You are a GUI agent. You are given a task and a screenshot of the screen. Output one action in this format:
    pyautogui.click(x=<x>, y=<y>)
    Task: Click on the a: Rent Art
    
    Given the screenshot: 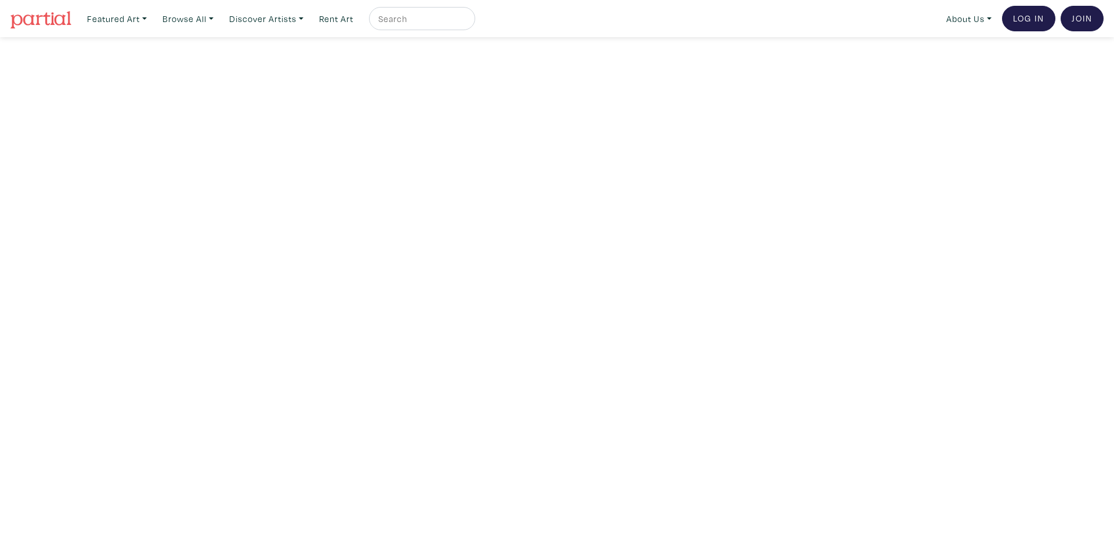 What is the action you would take?
    pyautogui.click(x=336, y=19)
    